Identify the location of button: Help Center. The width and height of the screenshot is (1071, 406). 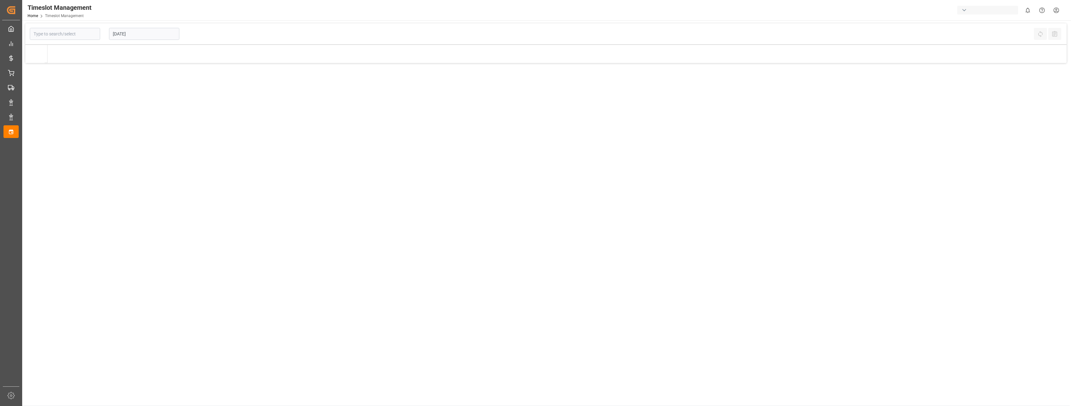
(1042, 10).